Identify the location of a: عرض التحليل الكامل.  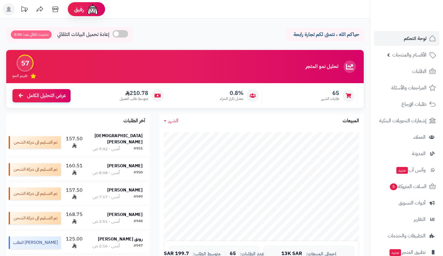
(41, 96).